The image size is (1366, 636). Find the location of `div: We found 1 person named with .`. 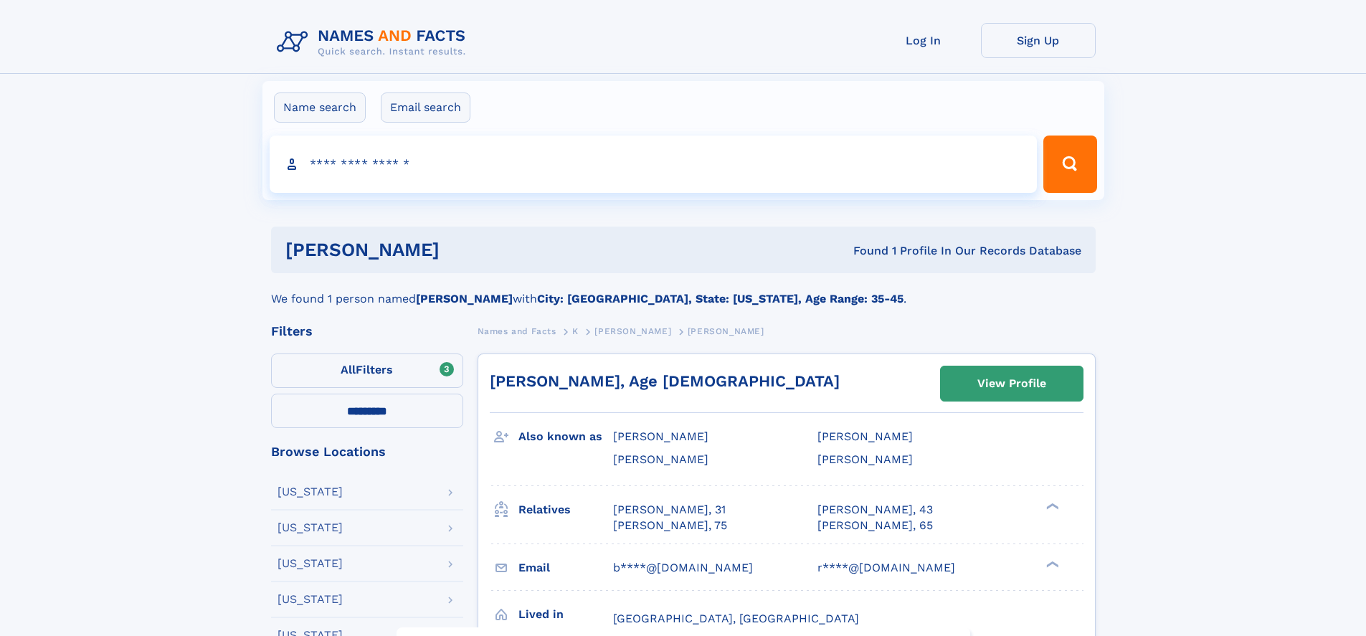

div: We found 1 person named with . is located at coordinates (683, 290).